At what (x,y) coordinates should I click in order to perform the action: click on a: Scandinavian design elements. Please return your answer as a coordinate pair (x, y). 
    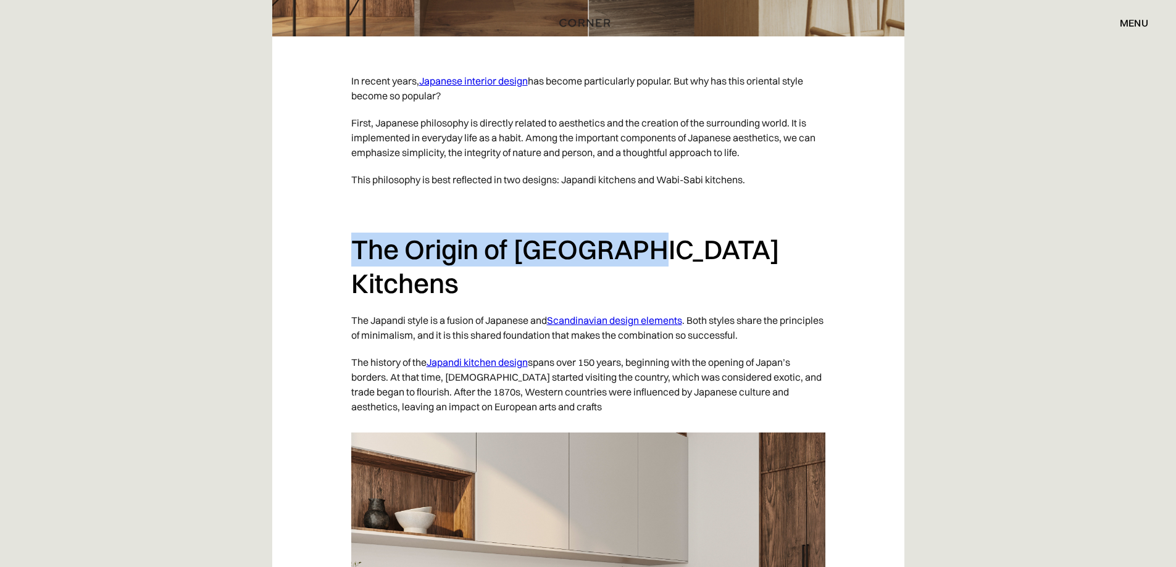
    Looking at the image, I should click on (614, 320).